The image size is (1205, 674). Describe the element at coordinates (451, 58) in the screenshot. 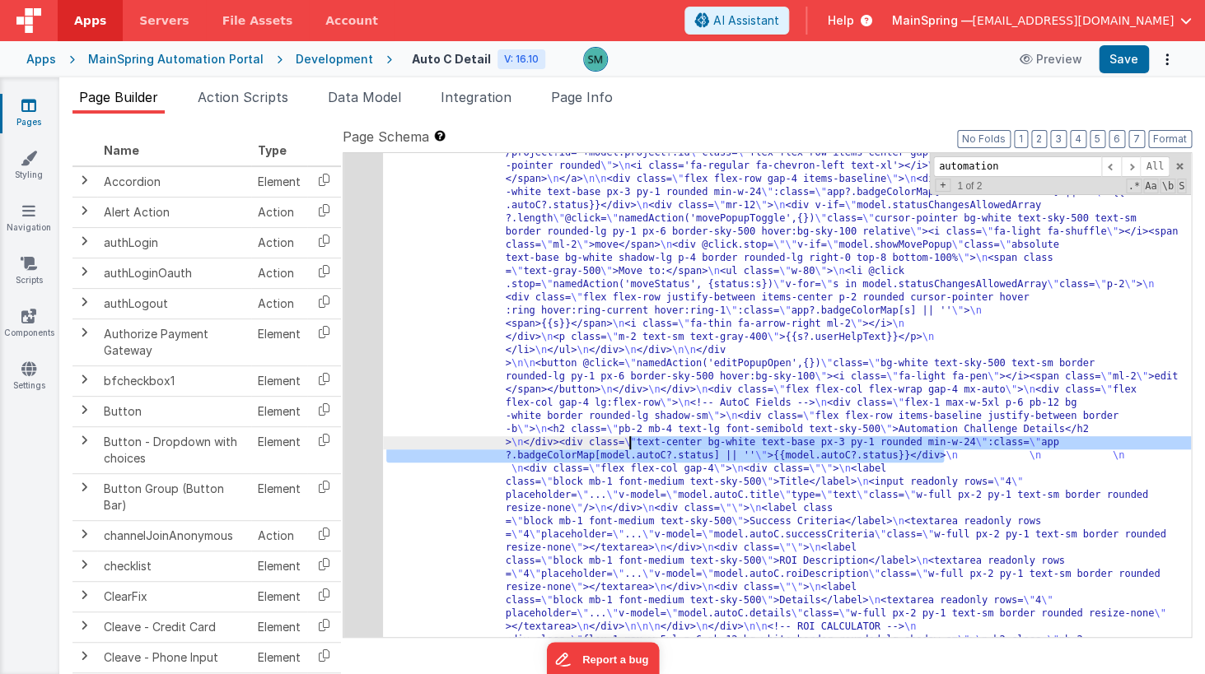

I see `h4: Auto C Detail` at that location.